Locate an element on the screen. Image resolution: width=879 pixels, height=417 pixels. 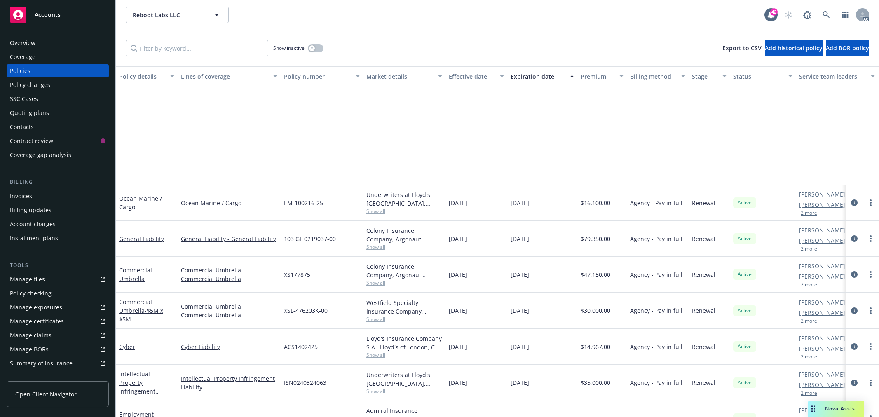
a: Commercial Umbrella is located at coordinates (136, 275).